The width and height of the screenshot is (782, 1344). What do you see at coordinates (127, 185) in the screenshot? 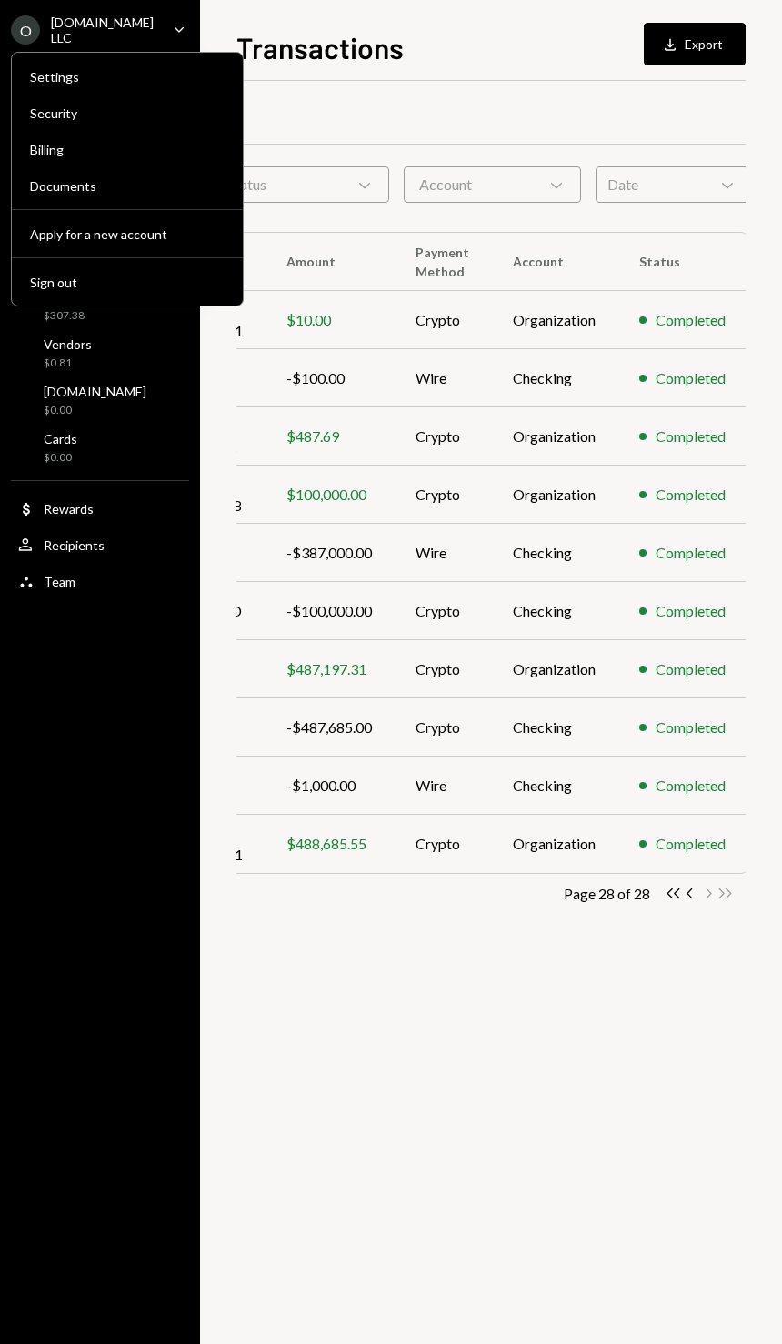
I see `a: Documents` at bounding box center [127, 185].